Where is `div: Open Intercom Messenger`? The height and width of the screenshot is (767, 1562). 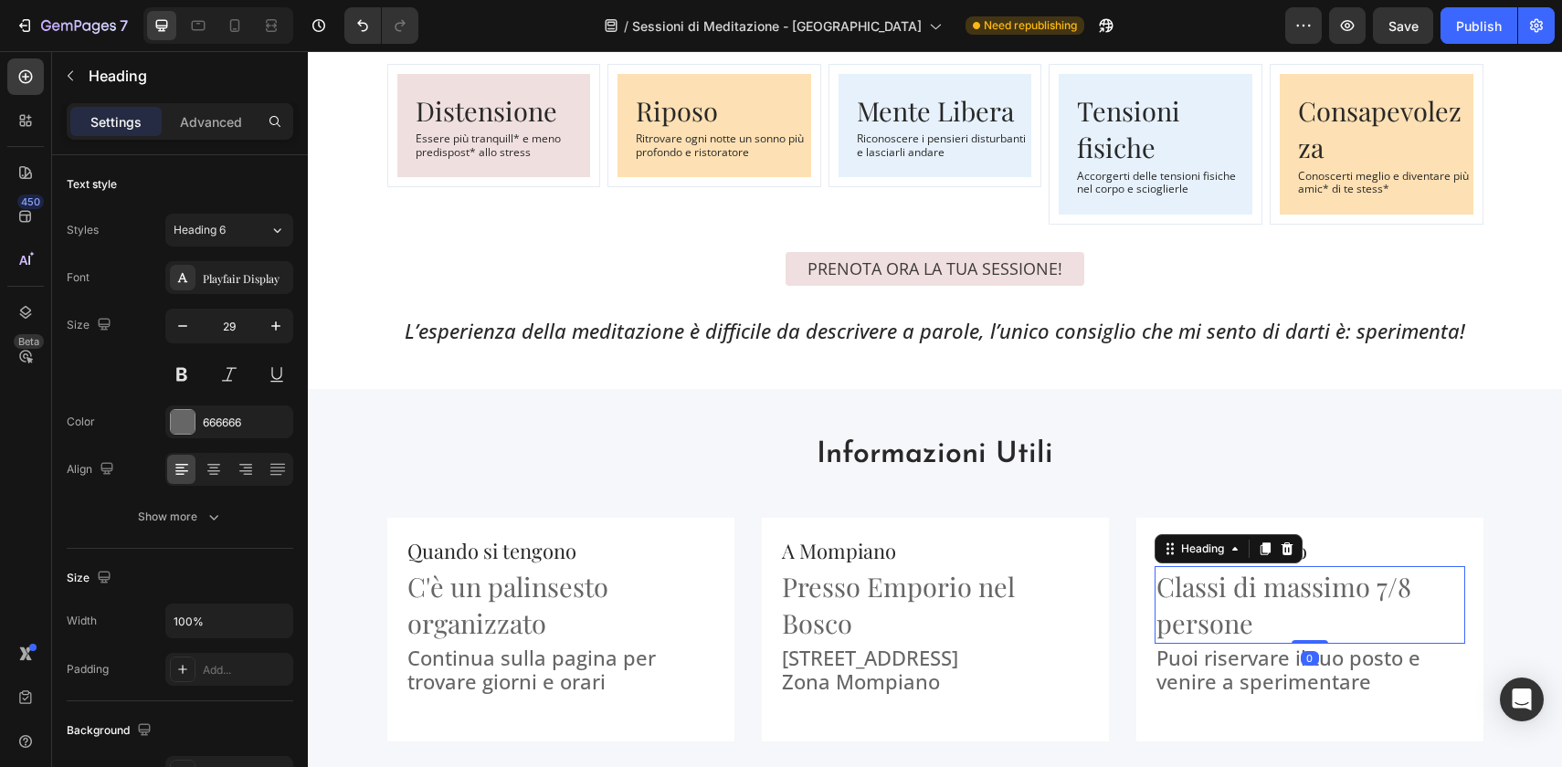
div: Open Intercom Messenger is located at coordinates (1522, 700).